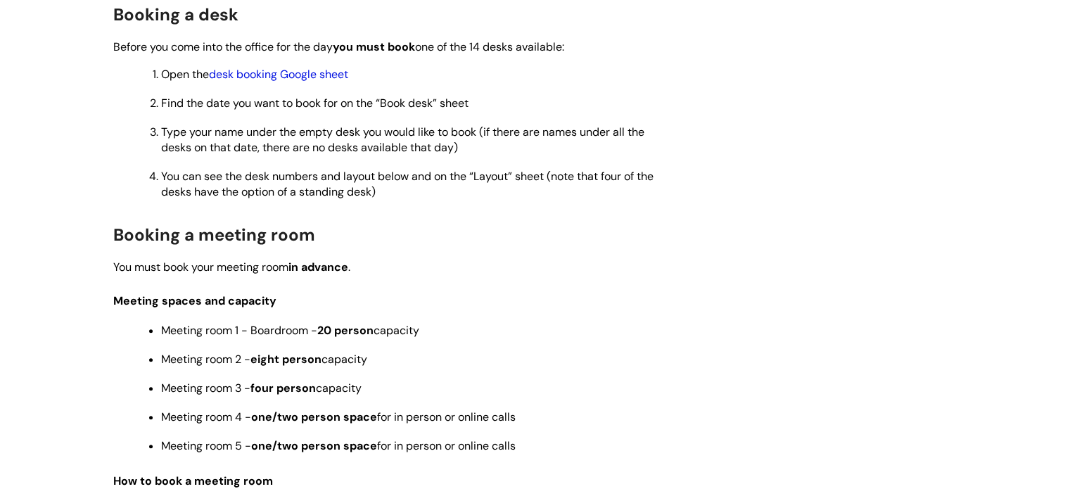  Describe the element at coordinates (286, 359) in the screenshot. I see `strong: eight person` at that location.